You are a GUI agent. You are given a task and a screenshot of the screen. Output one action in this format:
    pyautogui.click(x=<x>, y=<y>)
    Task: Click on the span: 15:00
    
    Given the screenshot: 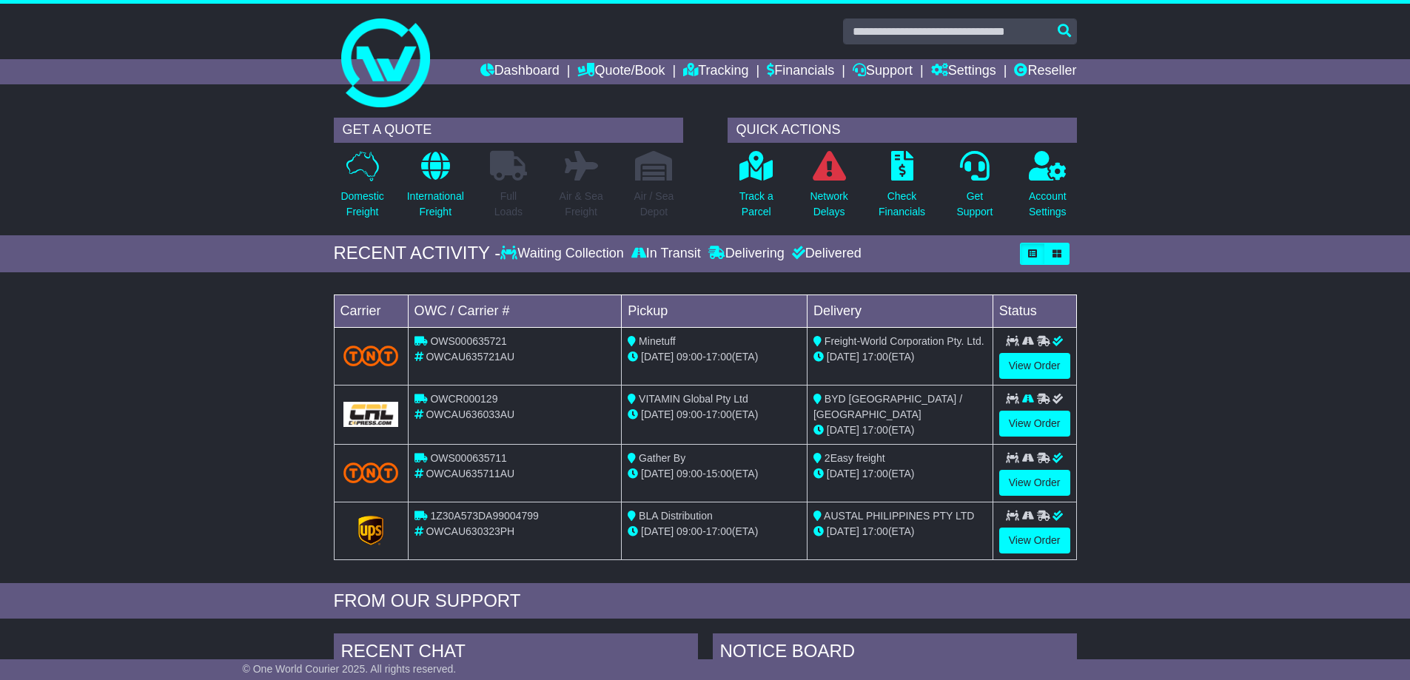 What is the action you would take?
    pyautogui.click(x=718, y=474)
    